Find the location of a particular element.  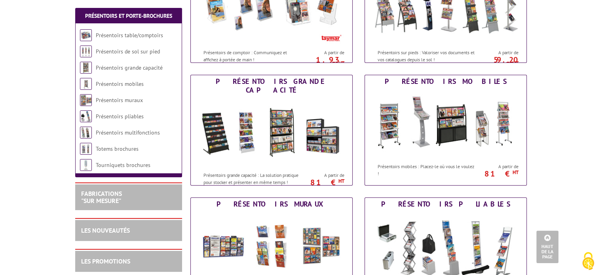

a: Présentoirs mobiles is located at coordinates (120, 84).